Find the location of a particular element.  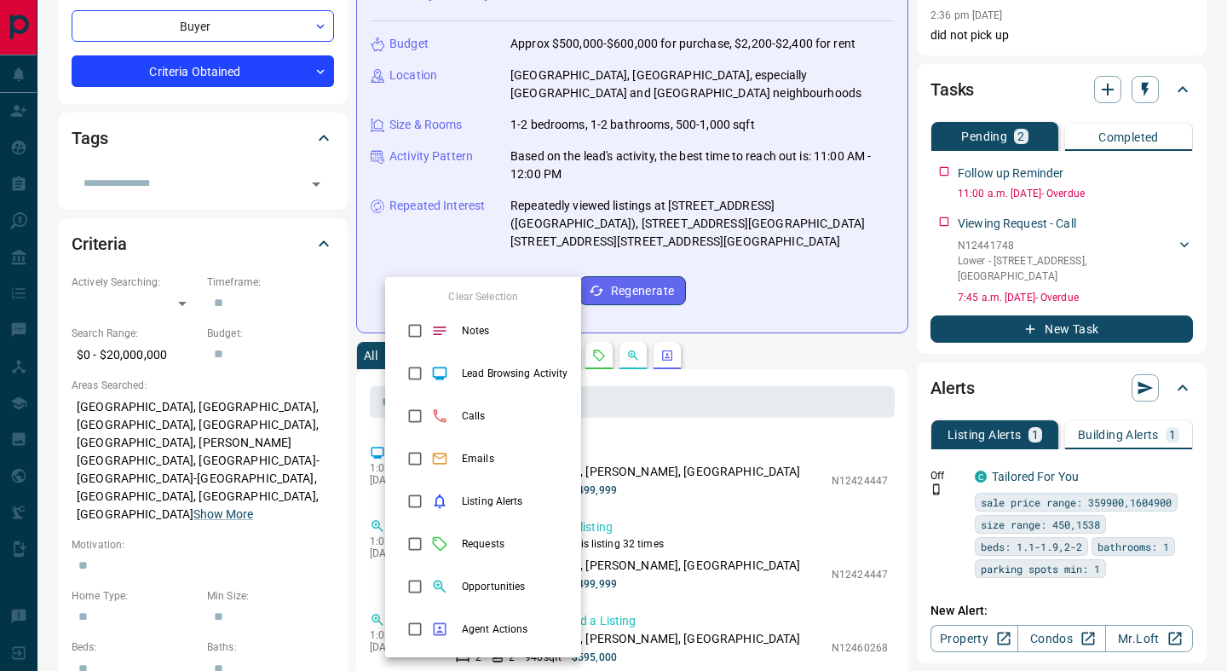

span: Lead Browsing Activity is located at coordinates (515, 373).